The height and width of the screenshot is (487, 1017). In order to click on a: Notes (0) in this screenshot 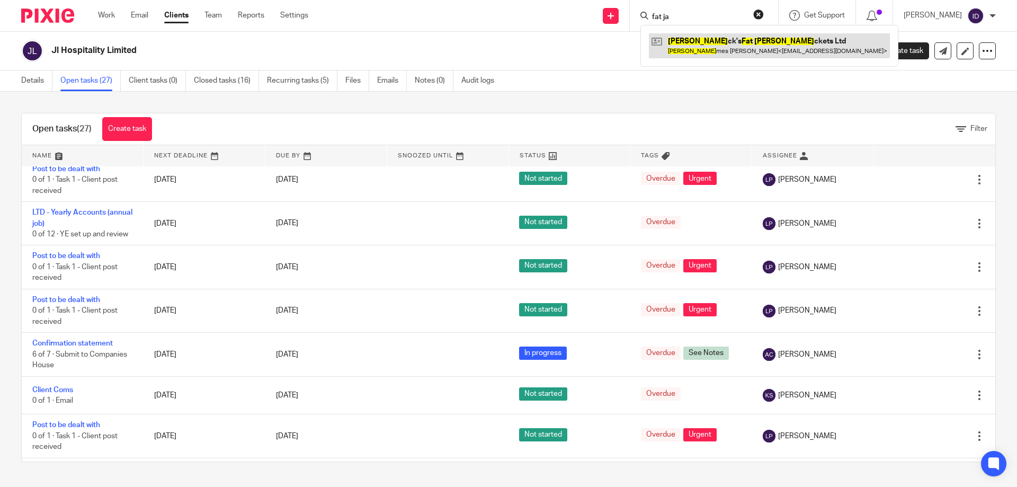, I will do `click(434, 81)`.